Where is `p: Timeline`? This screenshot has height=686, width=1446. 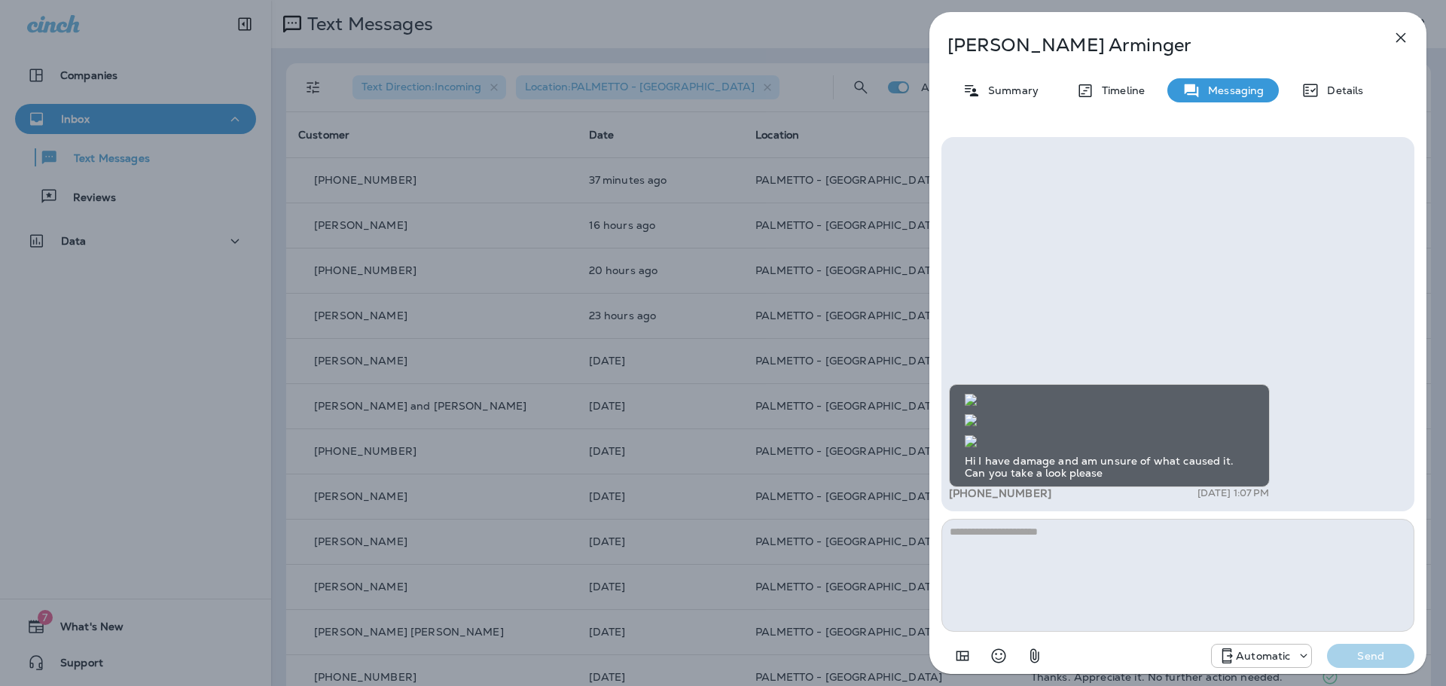 p: Timeline is located at coordinates (1119, 90).